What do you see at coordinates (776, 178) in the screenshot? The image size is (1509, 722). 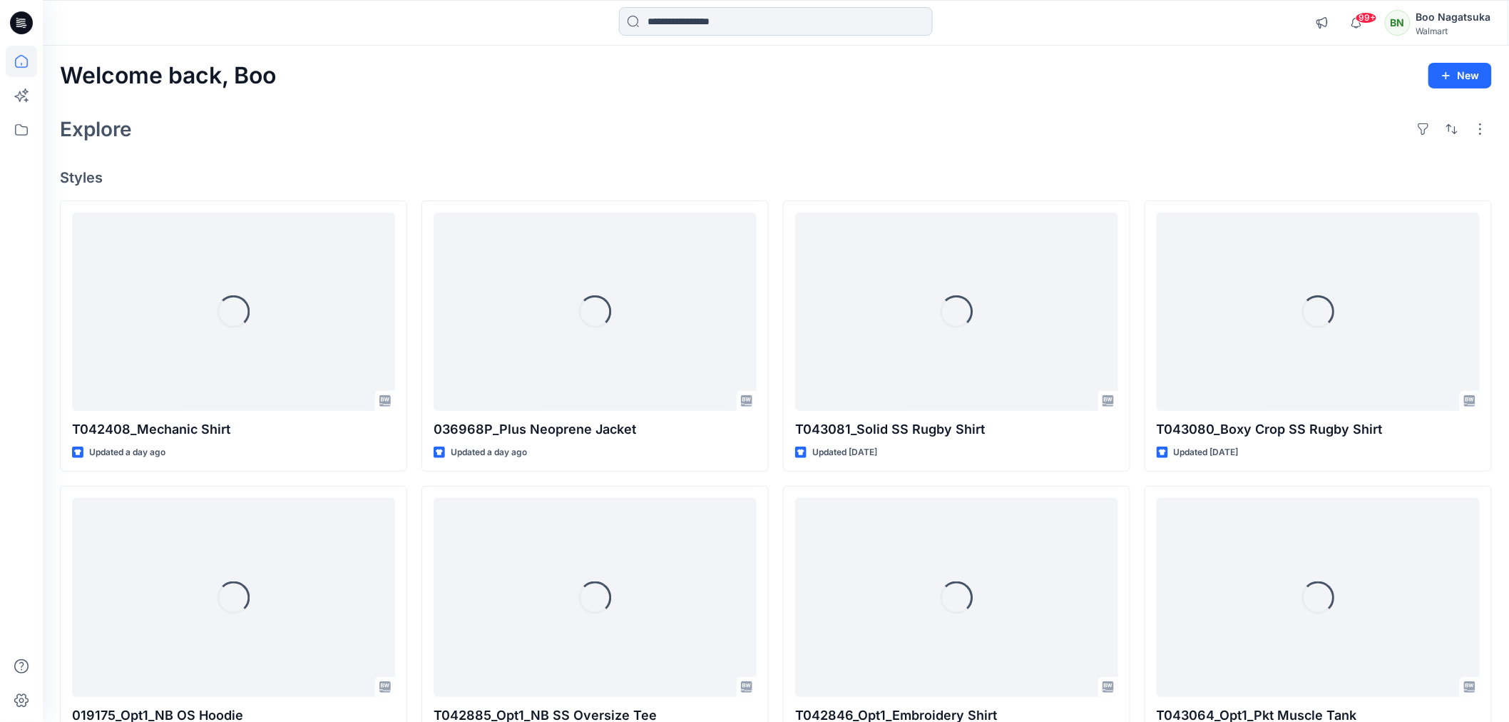 I see `h4: Styles` at bounding box center [776, 178].